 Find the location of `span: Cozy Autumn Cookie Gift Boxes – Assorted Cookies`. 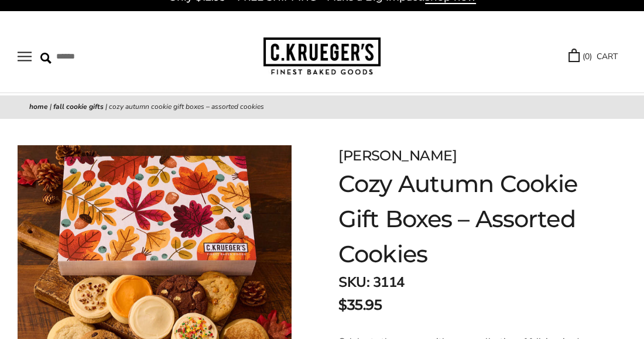

span: Cozy Autumn Cookie Gift Boxes – Assorted Cookies is located at coordinates (186, 106).